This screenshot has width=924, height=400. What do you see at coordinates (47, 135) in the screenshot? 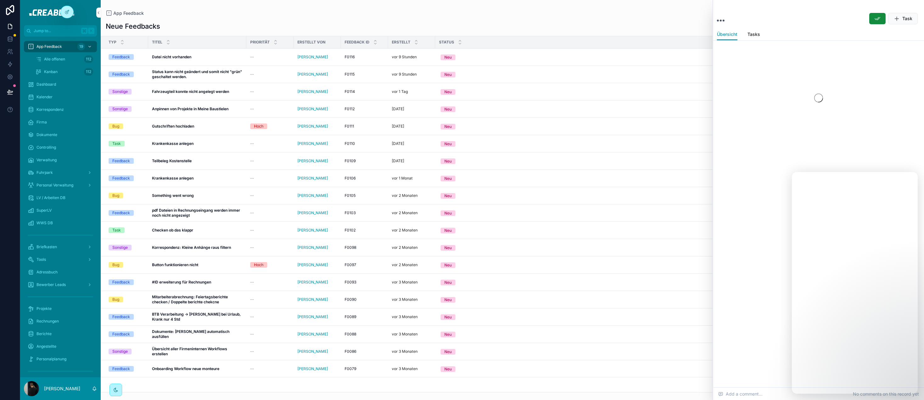
I see `span: Dokumente` at bounding box center [47, 135].